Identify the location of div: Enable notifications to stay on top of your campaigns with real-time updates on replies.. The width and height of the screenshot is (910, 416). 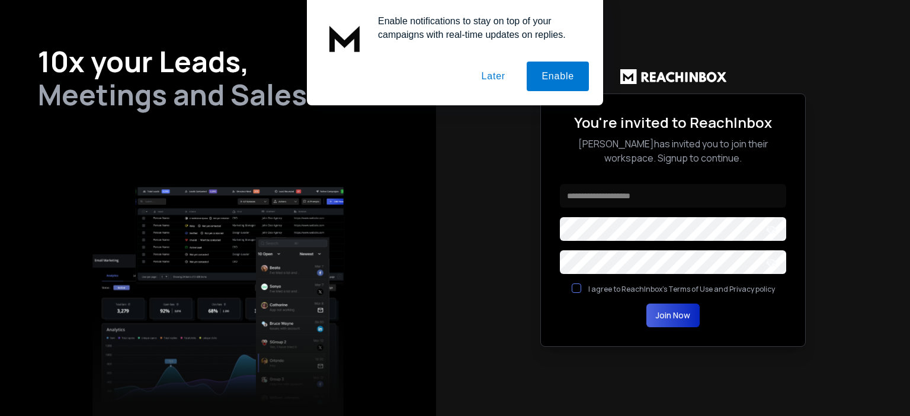
(478, 28).